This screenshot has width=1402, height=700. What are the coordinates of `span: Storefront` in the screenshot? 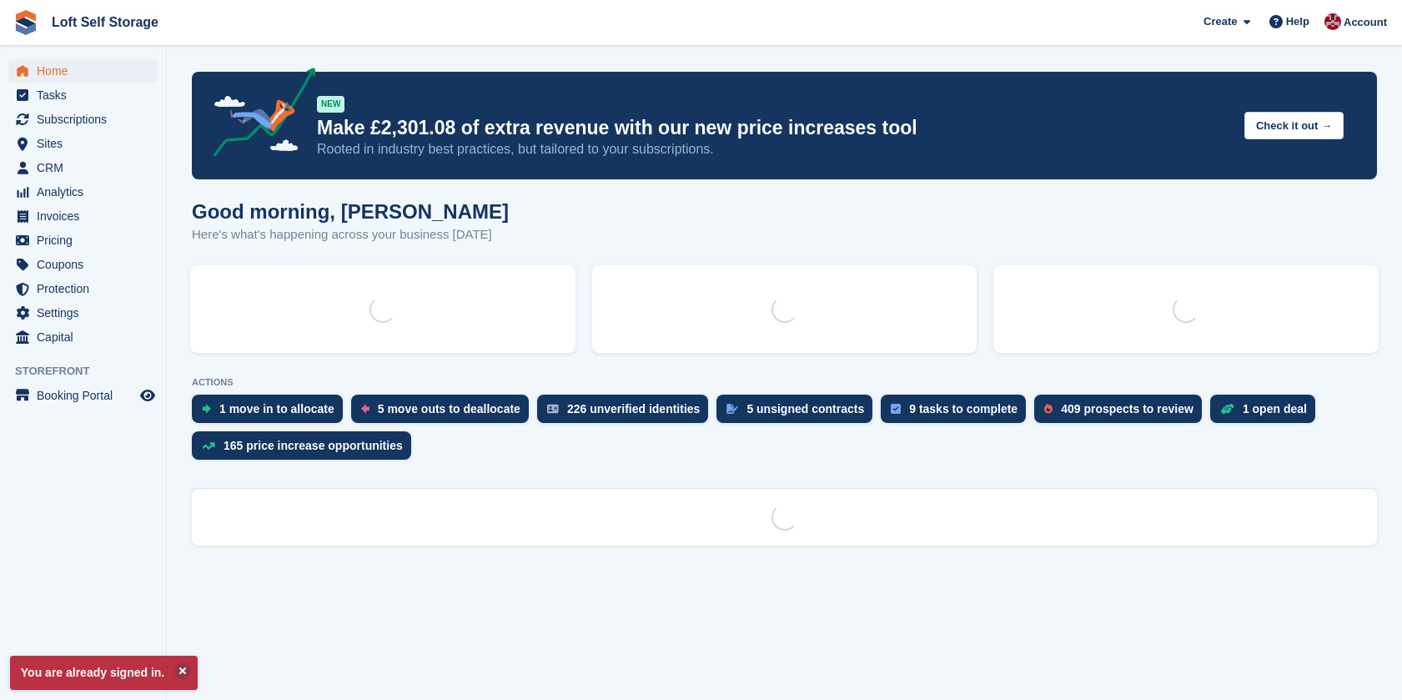 It's located at (90, 371).